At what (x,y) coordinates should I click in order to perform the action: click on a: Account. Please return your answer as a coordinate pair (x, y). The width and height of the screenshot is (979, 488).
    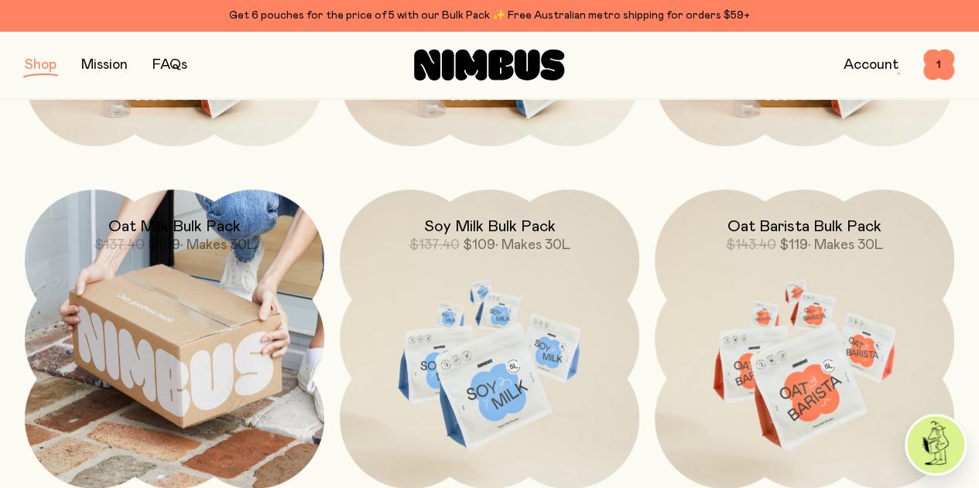
    Looking at the image, I should click on (871, 65).